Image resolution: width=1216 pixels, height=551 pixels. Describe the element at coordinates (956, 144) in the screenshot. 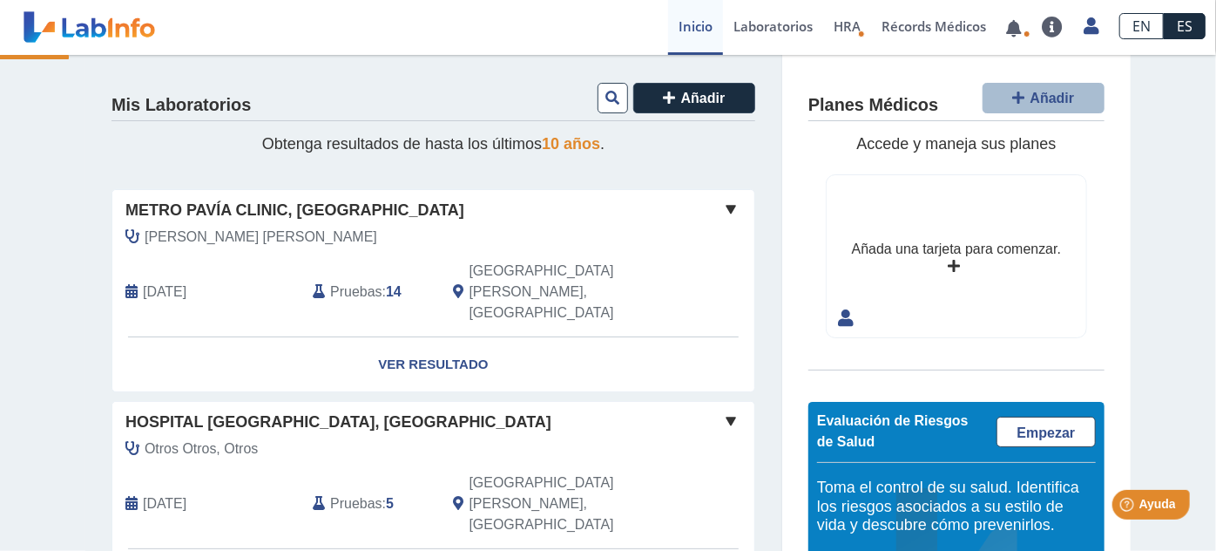

I see `span: Accede y maneja sus planes` at that location.